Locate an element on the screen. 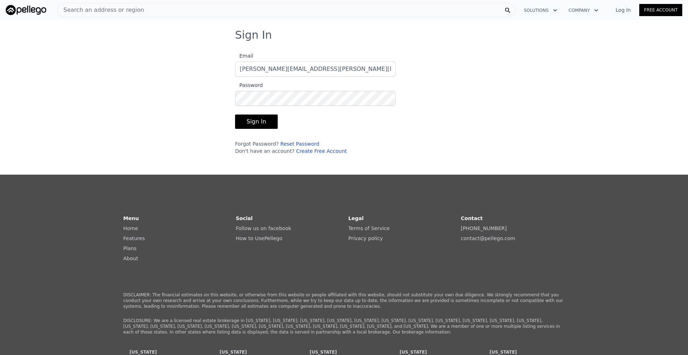  div: Forgot Password? Don't have an account? is located at coordinates (315, 148).